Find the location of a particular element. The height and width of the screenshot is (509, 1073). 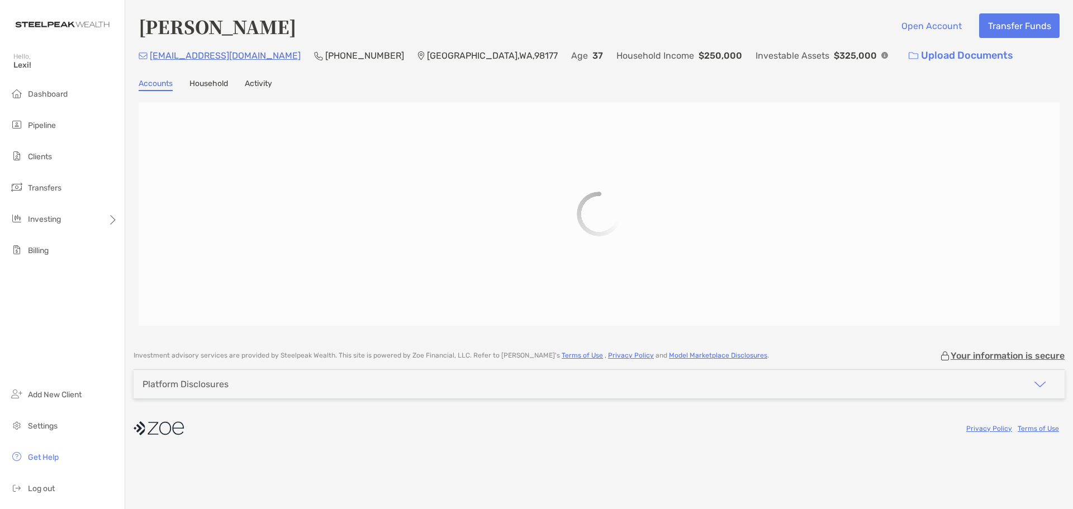

img: settings icon is located at coordinates (17, 425).